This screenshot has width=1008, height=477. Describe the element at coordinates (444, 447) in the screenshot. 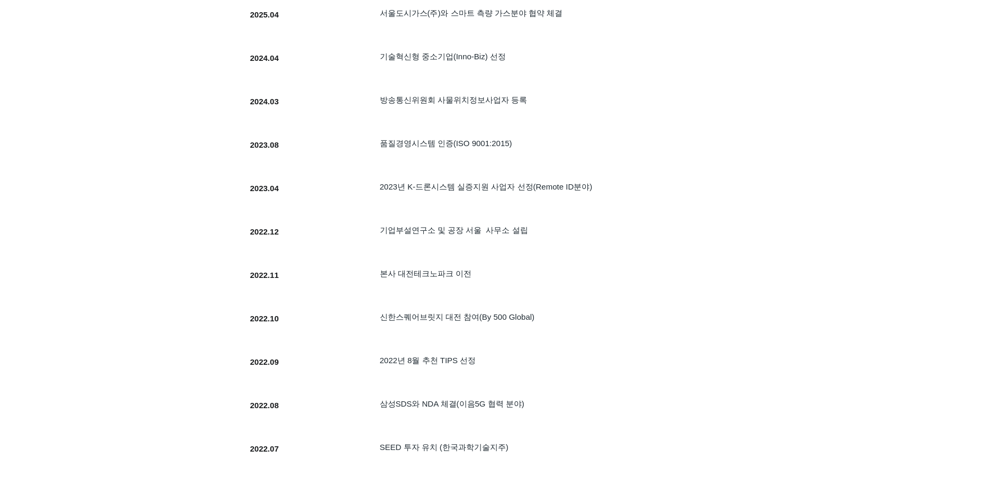

I see `span: SEED 투자 유치 (한국과학기술지주)` at that location.